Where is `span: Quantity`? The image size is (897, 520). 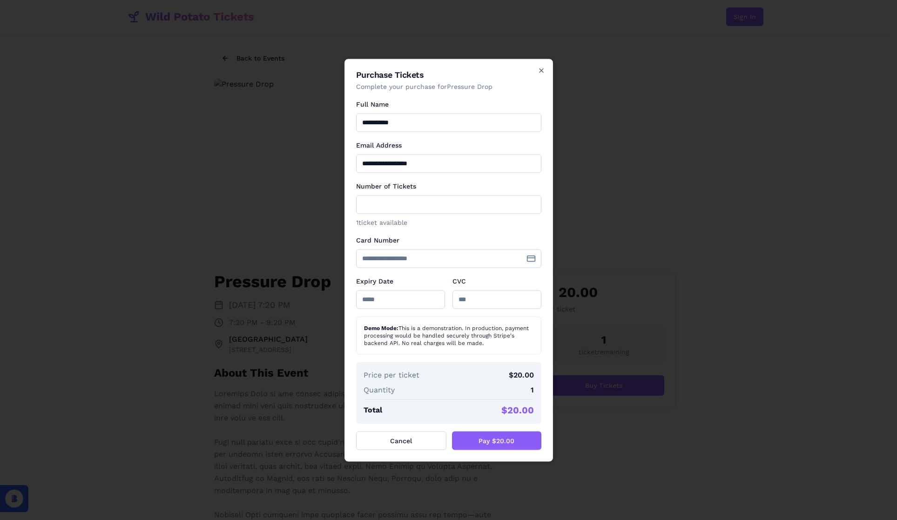 span: Quantity is located at coordinates (379, 390).